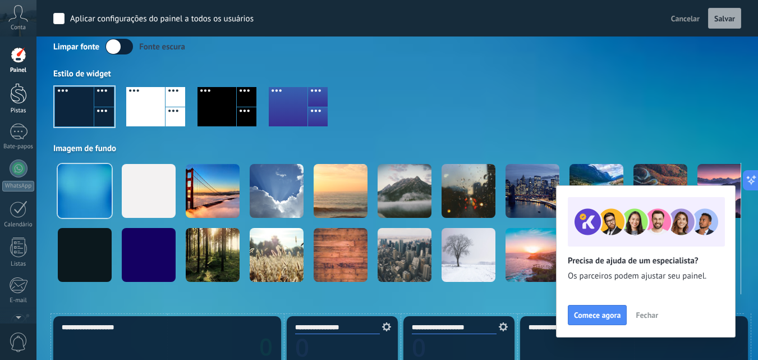 The height and width of the screenshot is (360, 758). What do you see at coordinates (647, 315) in the screenshot?
I see `button: Fechar` at bounding box center [647, 315].